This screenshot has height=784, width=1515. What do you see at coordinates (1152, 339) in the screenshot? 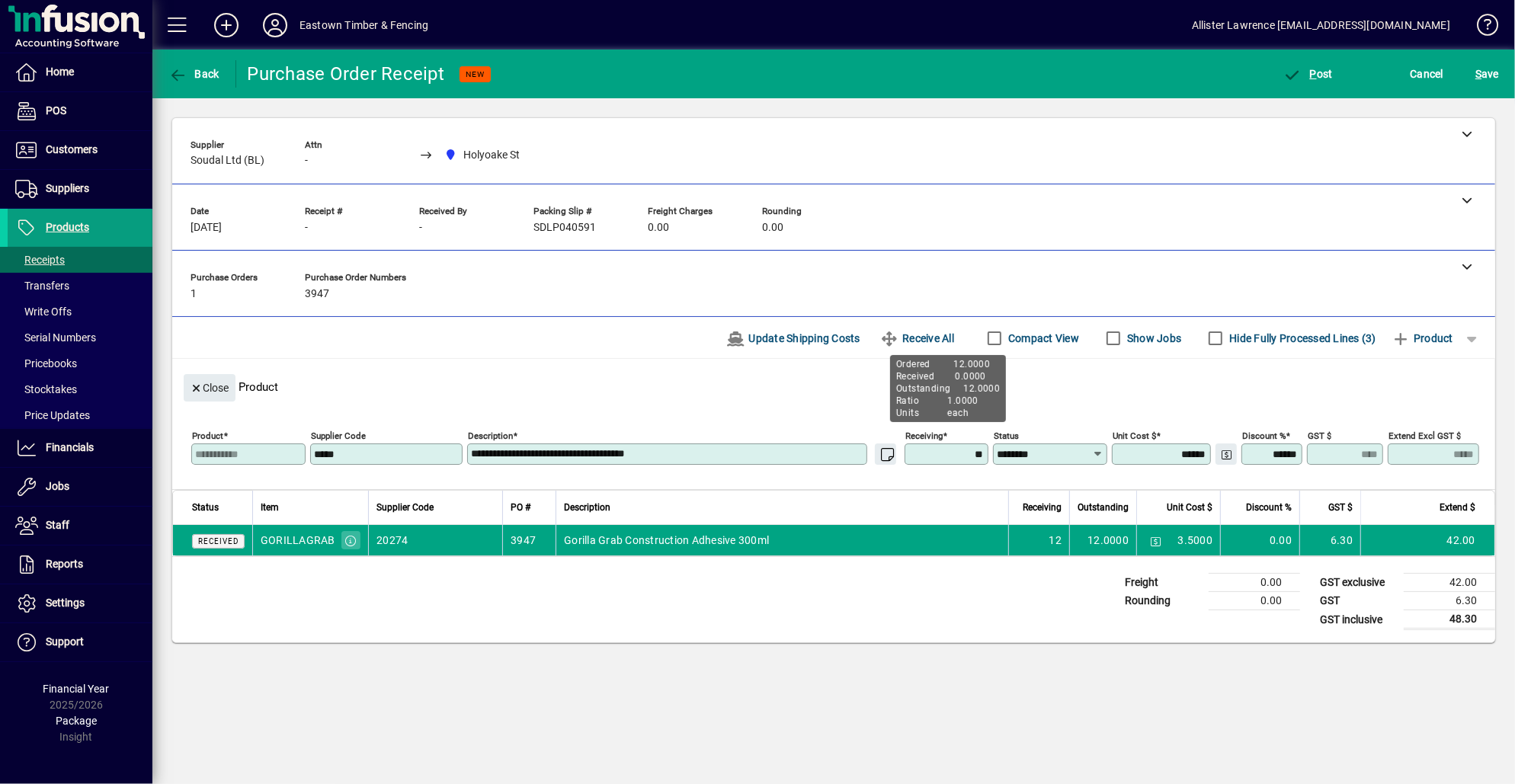
I see `label: Show Jobs` at bounding box center [1152, 339].